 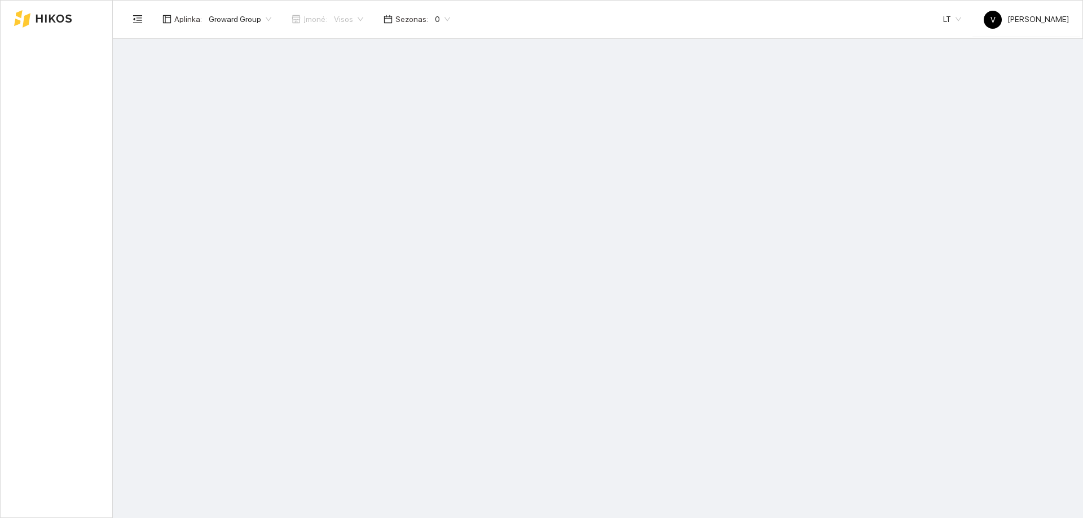 I want to click on button: menu-fold, so click(x=138, y=19).